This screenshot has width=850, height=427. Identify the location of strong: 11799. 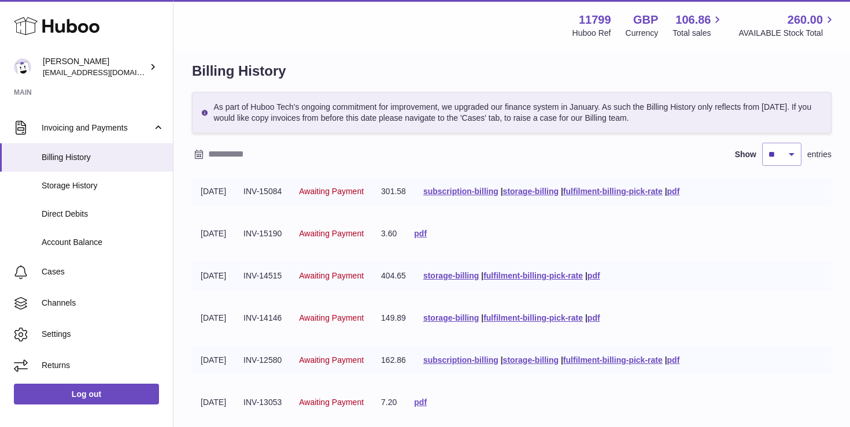
(595, 20).